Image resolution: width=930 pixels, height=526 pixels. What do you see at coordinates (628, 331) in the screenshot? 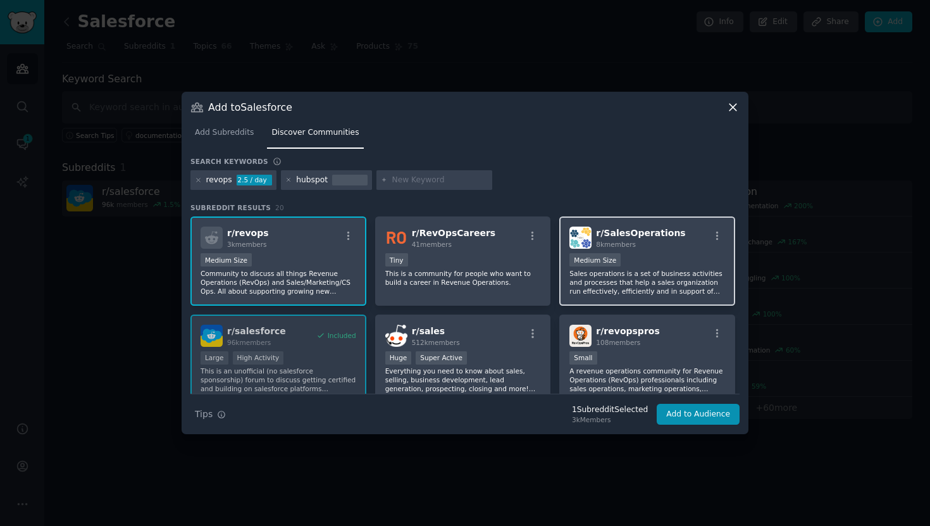
I see `span: r/ revopspros` at bounding box center [628, 331].